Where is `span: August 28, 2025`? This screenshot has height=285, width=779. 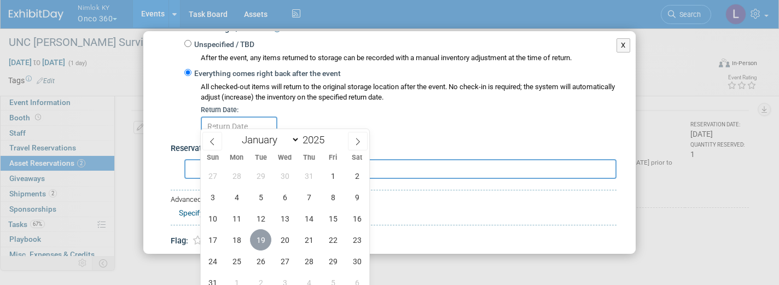
span: August 28, 2025 is located at coordinates (308, 261).